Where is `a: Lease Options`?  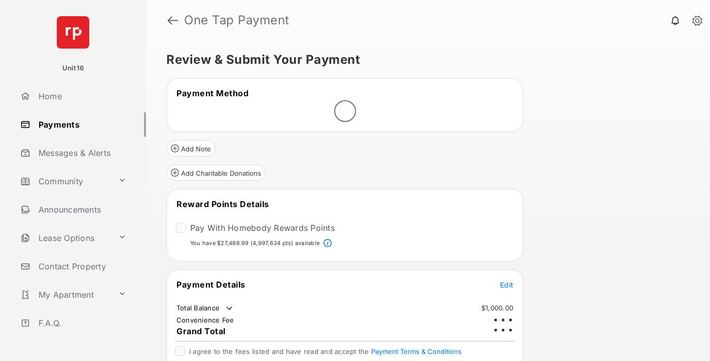 a: Lease Options is located at coordinates (65, 238).